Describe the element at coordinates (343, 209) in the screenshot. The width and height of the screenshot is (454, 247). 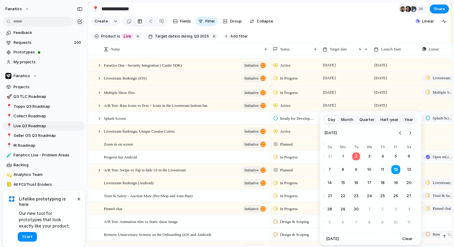
I see `button: Monday, September 29th, 2025` at that location.